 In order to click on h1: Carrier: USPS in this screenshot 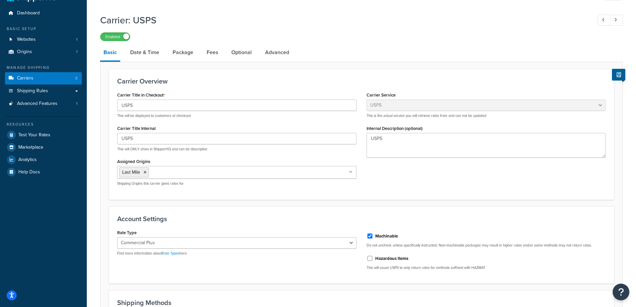, I will do `click(343, 20)`.